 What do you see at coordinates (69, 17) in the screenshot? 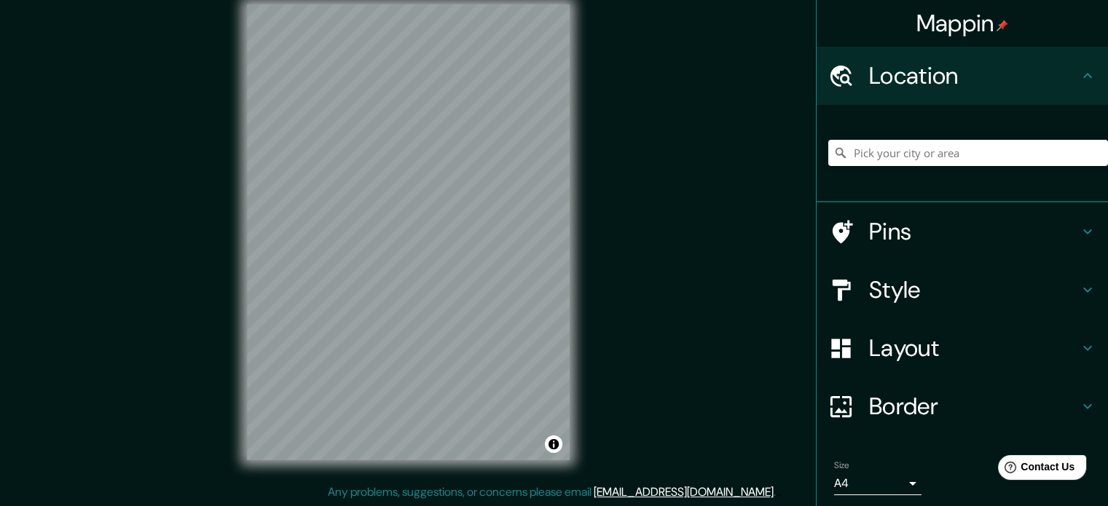
I see `span: Contact Us` at bounding box center [69, 17].